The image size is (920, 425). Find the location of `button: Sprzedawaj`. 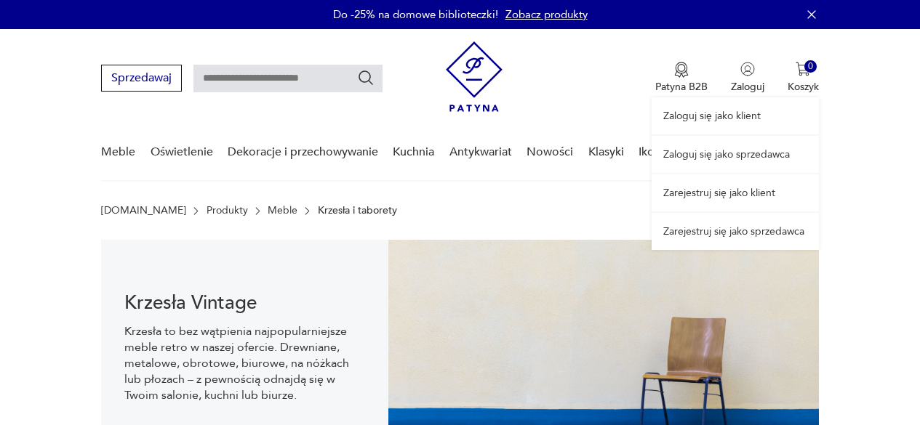

button: Sprzedawaj is located at coordinates (141, 78).